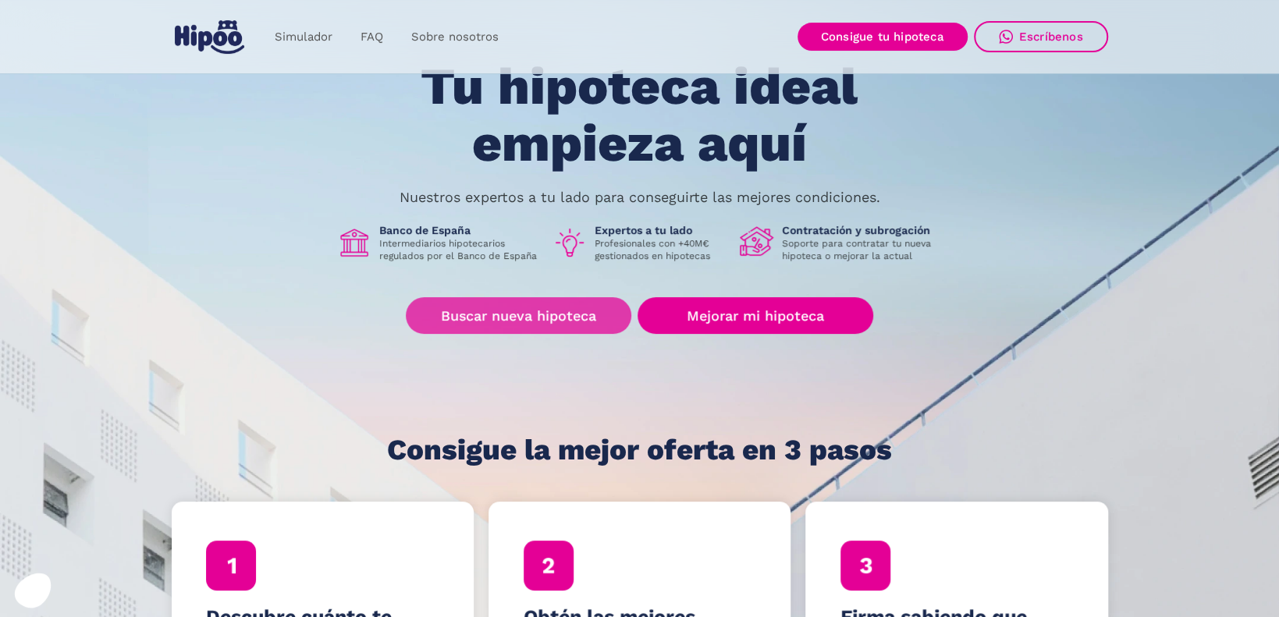  What do you see at coordinates (518, 315) in the screenshot?
I see `a: Buscar nueva hipoteca` at bounding box center [518, 315].